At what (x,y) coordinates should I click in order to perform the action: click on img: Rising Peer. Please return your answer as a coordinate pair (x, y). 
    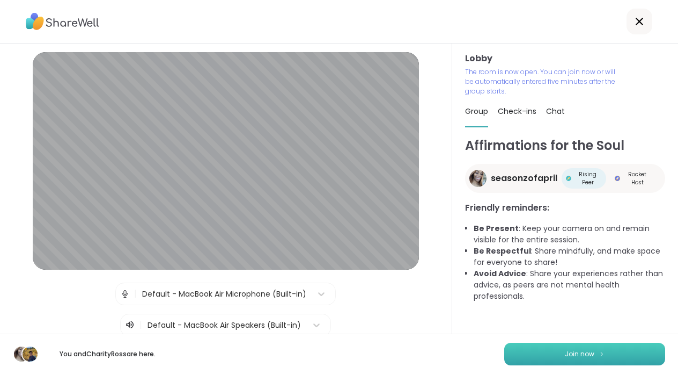
    Looking at the image, I should click on (569, 178).